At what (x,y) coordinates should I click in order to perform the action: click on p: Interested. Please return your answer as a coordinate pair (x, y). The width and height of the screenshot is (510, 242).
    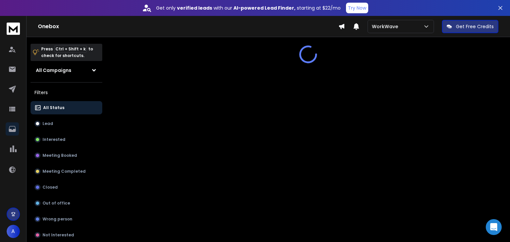
    Looking at the image, I should click on (54, 140).